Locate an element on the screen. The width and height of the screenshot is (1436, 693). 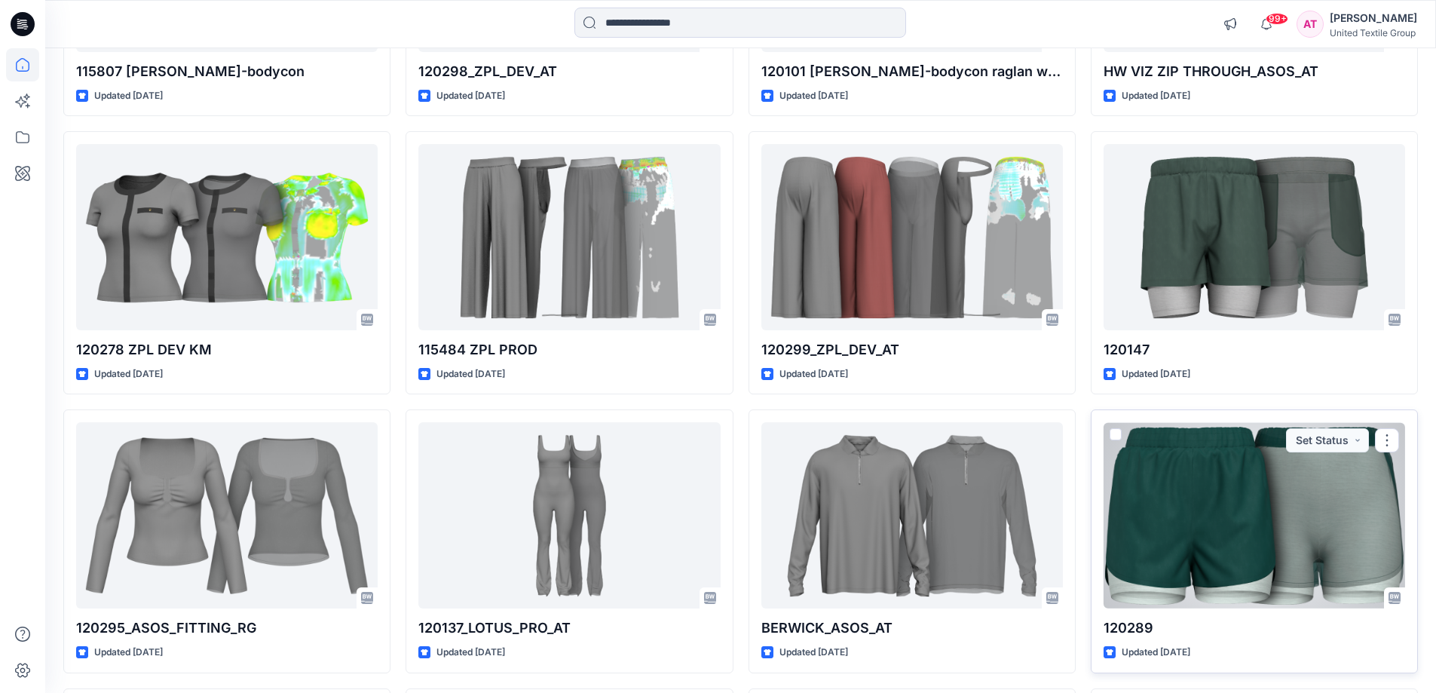
a: 120147 is located at coordinates (1254, 237).